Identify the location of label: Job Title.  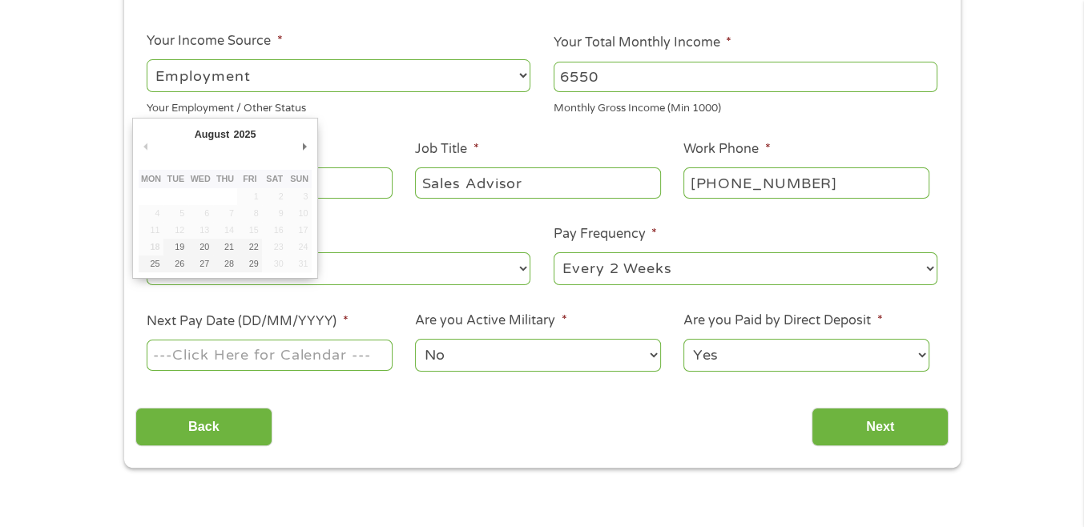
(446, 149).